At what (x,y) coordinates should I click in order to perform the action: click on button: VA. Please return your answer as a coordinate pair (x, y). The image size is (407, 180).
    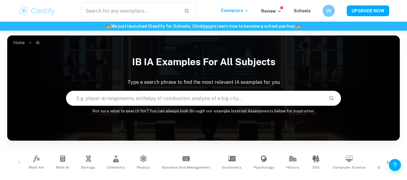
    Looking at the image, I should click on (329, 11).